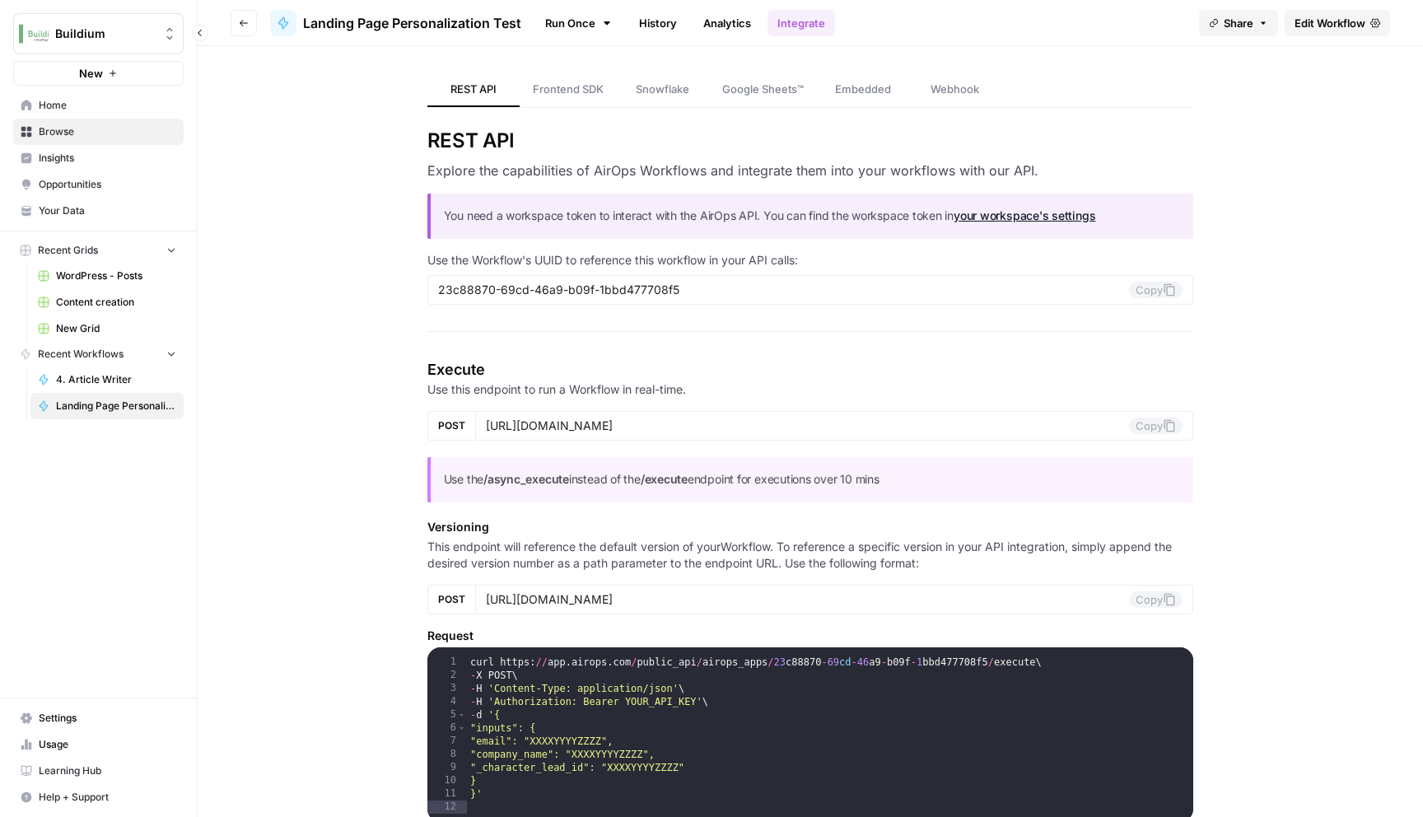 Image resolution: width=1423 pixels, height=817 pixels. Describe the element at coordinates (447, 741) in the screenshot. I see `div: 7` at that location.